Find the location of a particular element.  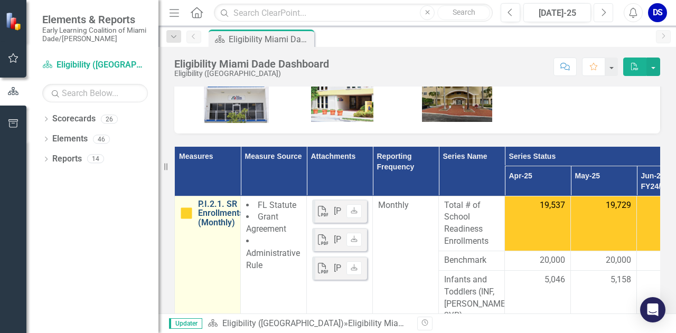

div: 46 is located at coordinates (101, 139).